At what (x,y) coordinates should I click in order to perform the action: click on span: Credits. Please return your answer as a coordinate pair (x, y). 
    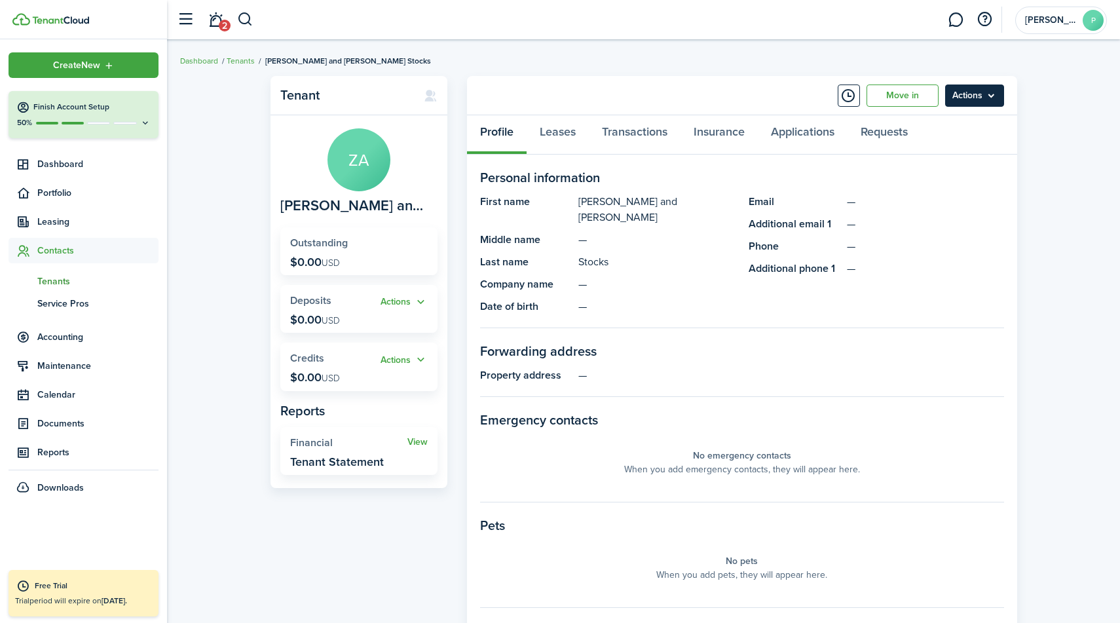
    Looking at the image, I should click on (307, 358).